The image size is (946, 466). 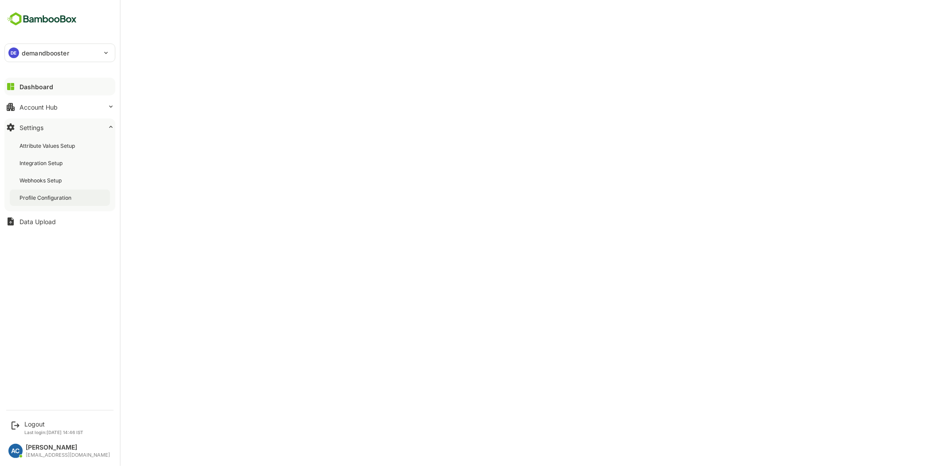 I want to click on div: AC, so click(x=16, y=451).